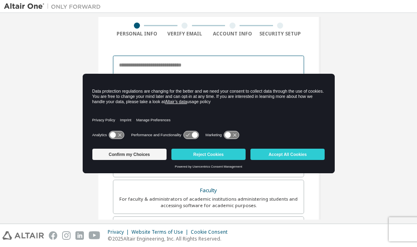  Describe the element at coordinates (119, 232) in the screenshot. I see `div: Privacy` at that location.